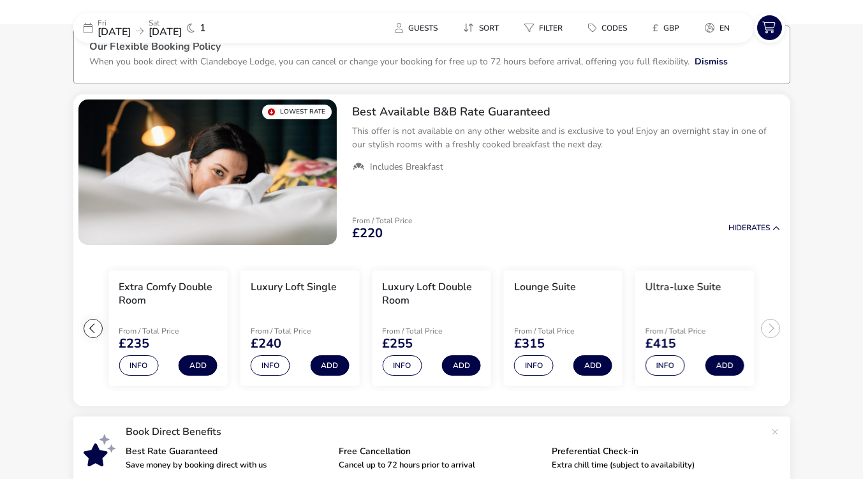 This screenshot has height=479, width=863. I want to click on swiper-slide: 4 / 6, so click(431, 328).